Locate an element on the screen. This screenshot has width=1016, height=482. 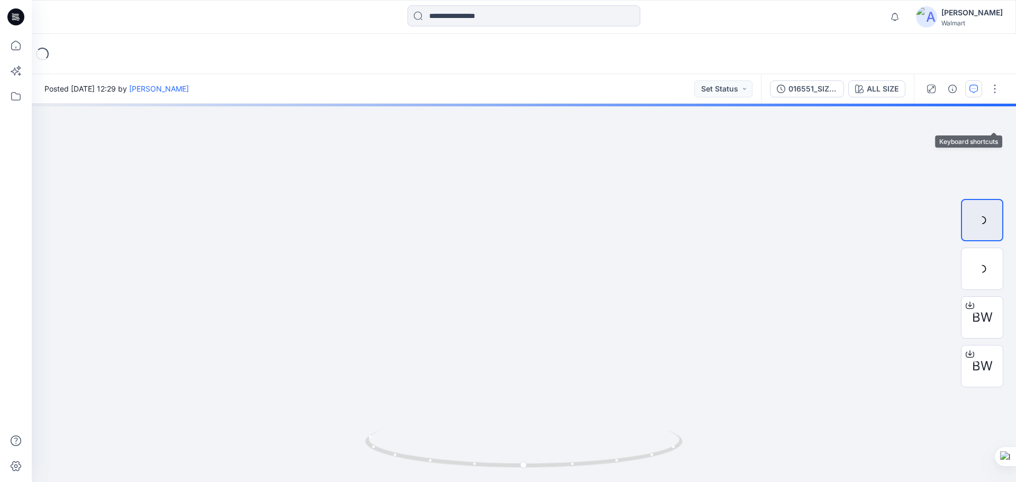
button: ALL SIZE is located at coordinates (877, 89).